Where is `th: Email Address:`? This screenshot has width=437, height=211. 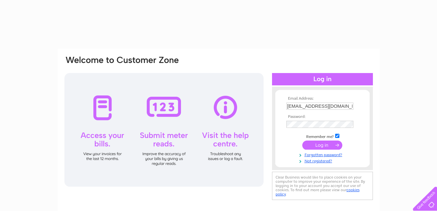
th: Email Address: is located at coordinates (322, 99).